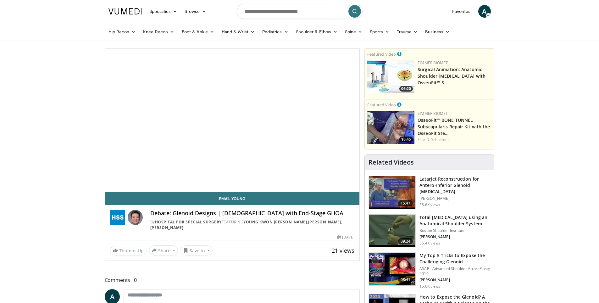 The image size is (599, 303). What do you see at coordinates (317, 32) in the screenshot?
I see `a: Shoulder & Elbow` at bounding box center [317, 32].